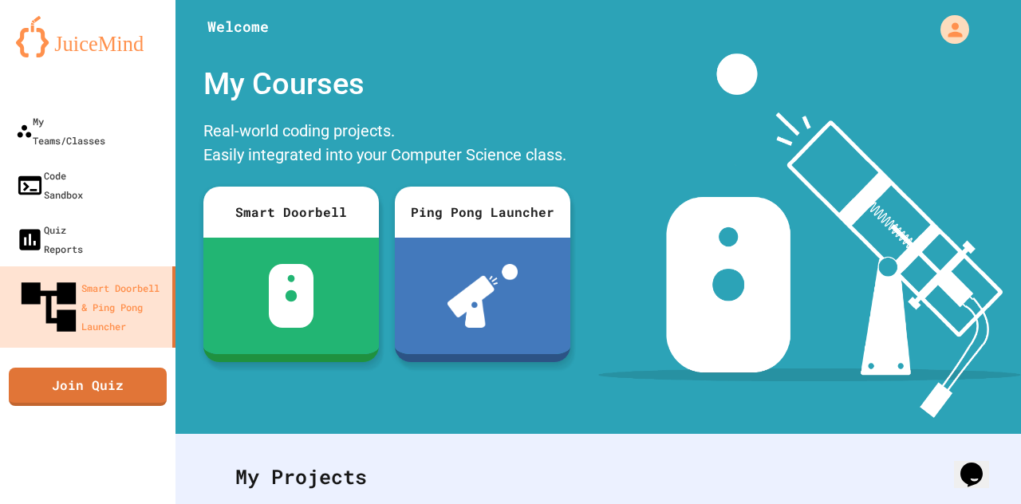  What do you see at coordinates (91, 307) in the screenshot?
I see `div: Smart Doorbell & Ping Pong Launcher` at bounding box center [91, 307].